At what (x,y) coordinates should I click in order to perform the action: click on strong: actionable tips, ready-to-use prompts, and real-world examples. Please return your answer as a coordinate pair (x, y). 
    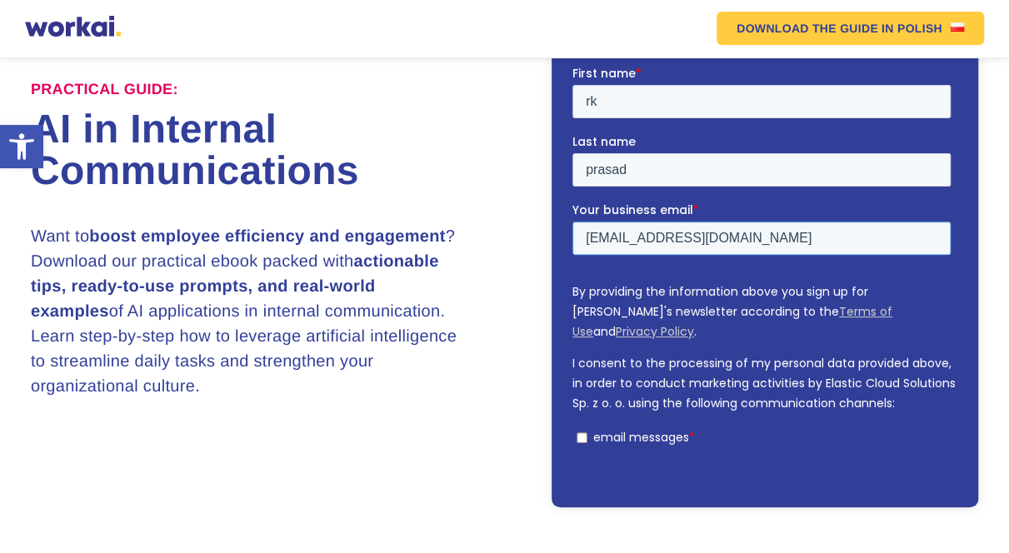
    Looking at the image, I should click on (235, 287).